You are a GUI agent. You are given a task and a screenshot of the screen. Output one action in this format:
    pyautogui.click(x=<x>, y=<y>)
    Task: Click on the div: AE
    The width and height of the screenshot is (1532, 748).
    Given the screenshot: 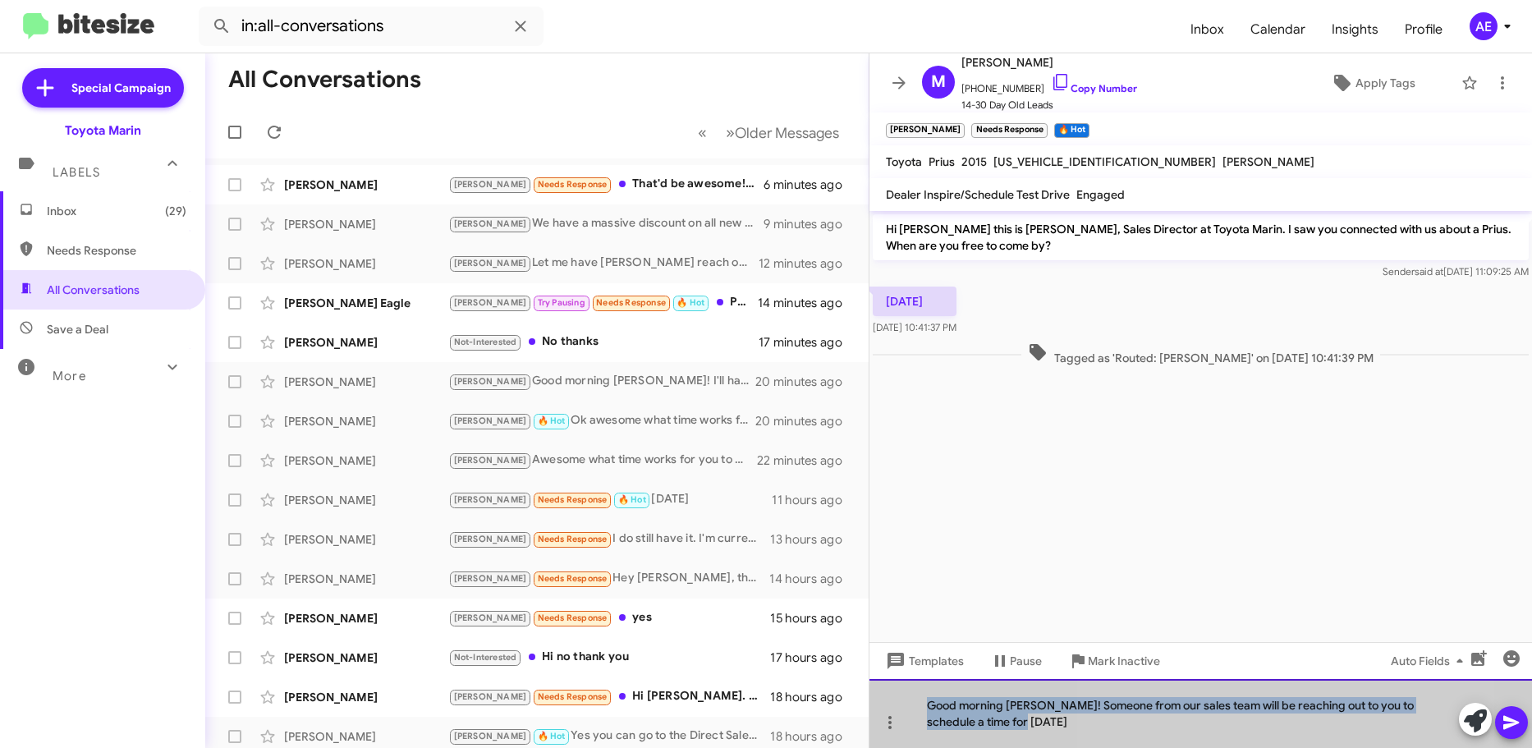 What is the action you would take?
    pyautogui.click(x=1483, y=26)
    